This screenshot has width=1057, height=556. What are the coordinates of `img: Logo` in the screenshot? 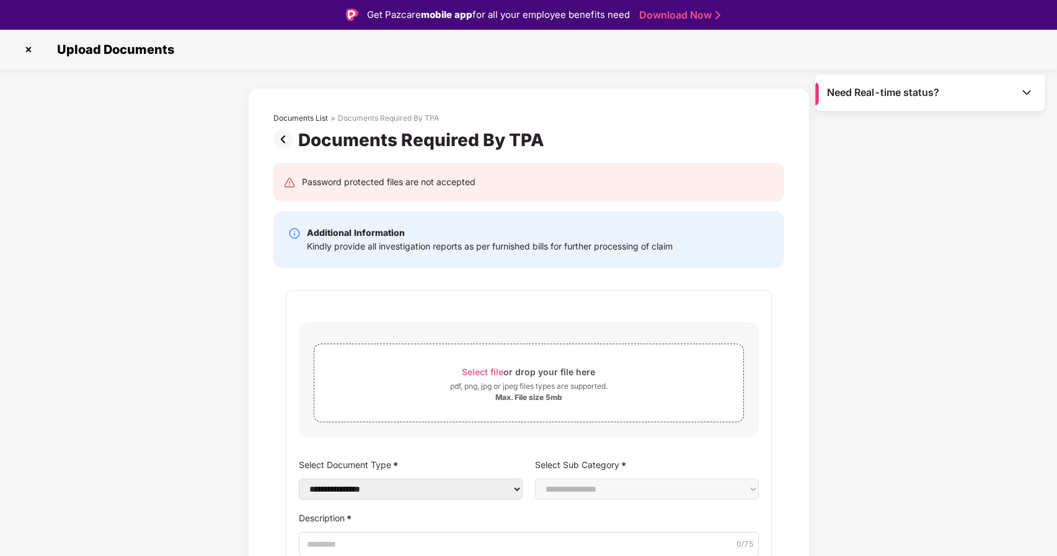 It's located at (352, 15).